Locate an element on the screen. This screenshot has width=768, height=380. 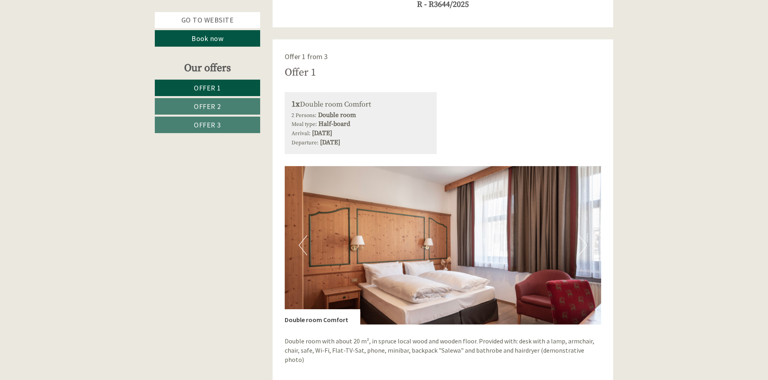
small: Meal type: is located at coordinates (304, 124).